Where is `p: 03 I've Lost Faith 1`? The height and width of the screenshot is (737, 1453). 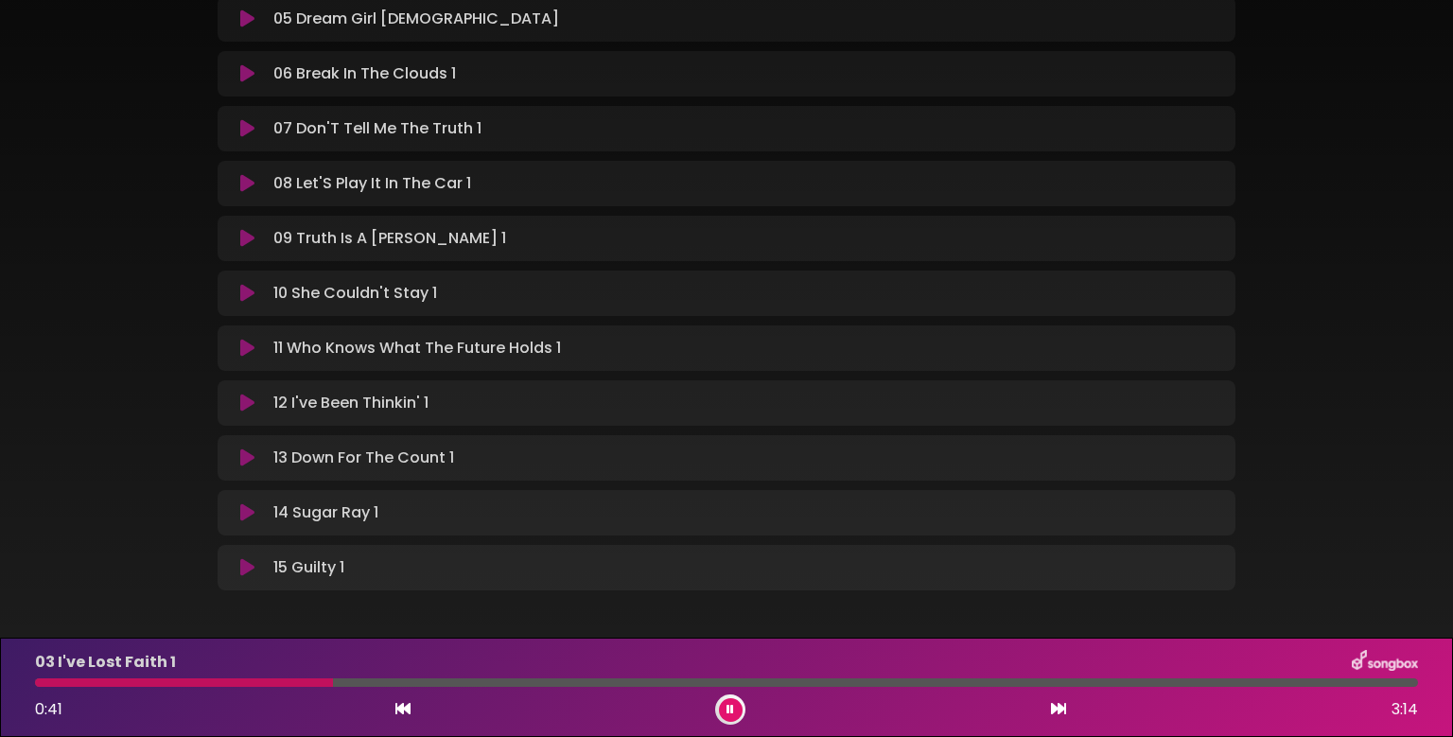 p: 03 I've Lost Faith 1 is located at coordinates (105, 662).